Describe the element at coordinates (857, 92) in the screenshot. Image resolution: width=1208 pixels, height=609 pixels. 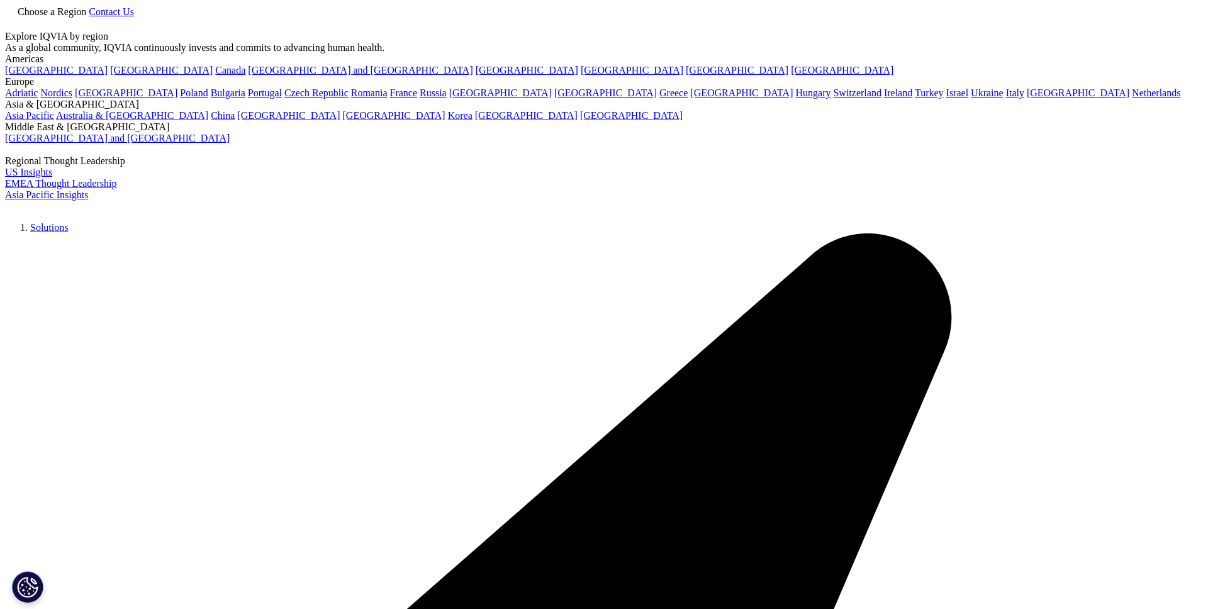
I see `a: Switzerland` at that location.